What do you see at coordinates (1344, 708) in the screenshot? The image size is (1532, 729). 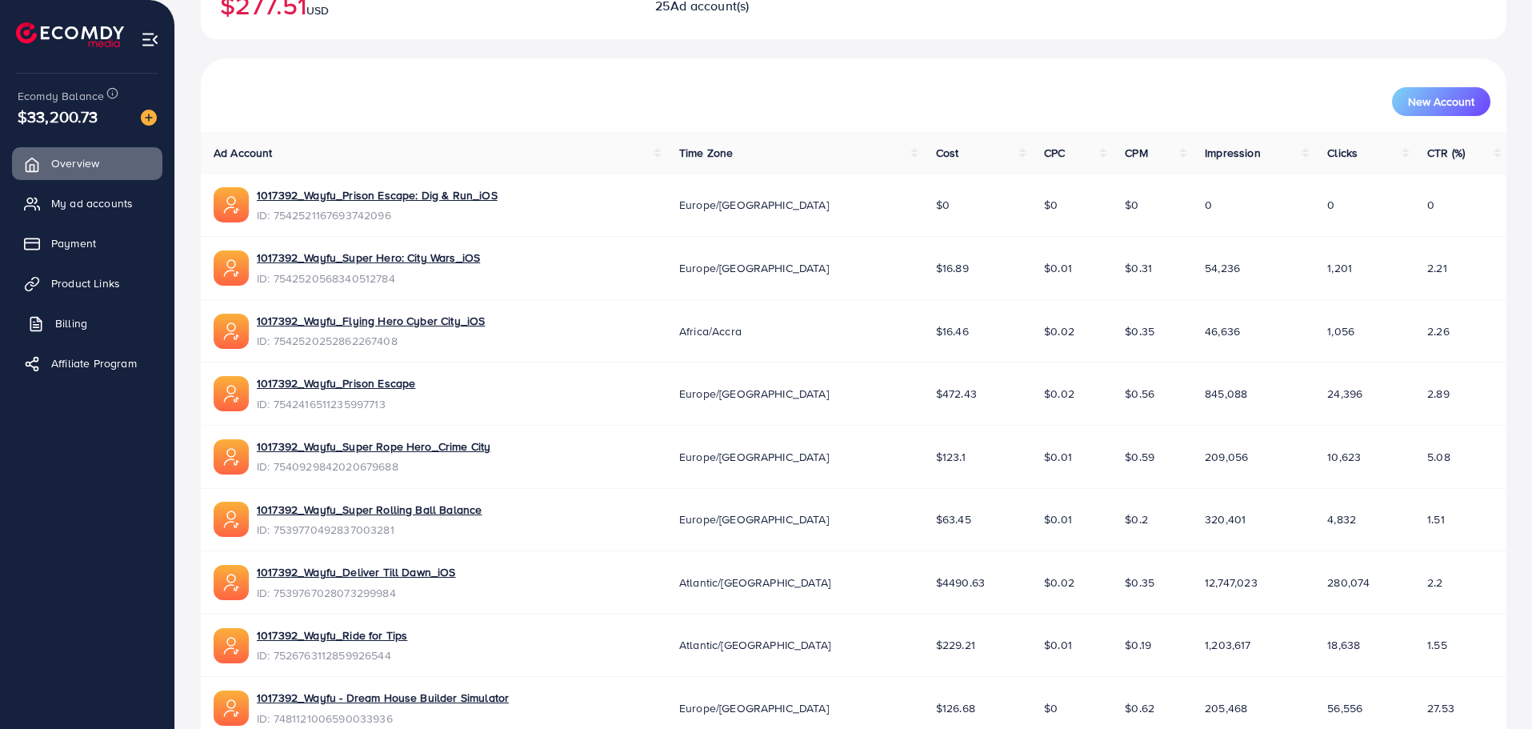 I see `span: 56,556` at bounding box center [1344, 708].